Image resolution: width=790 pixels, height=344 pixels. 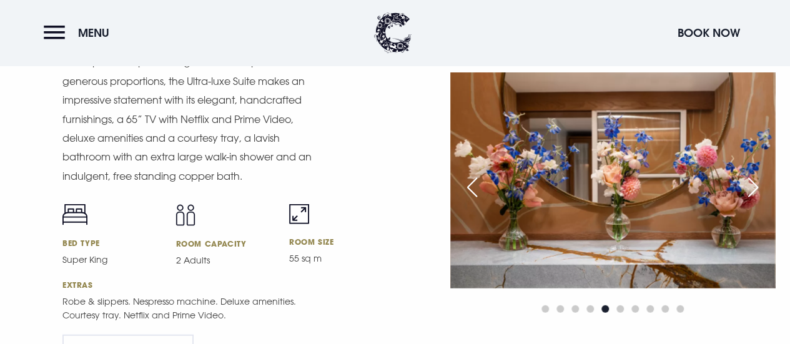 I want to click on p: 2 Adults, so click(x=224, y=260).